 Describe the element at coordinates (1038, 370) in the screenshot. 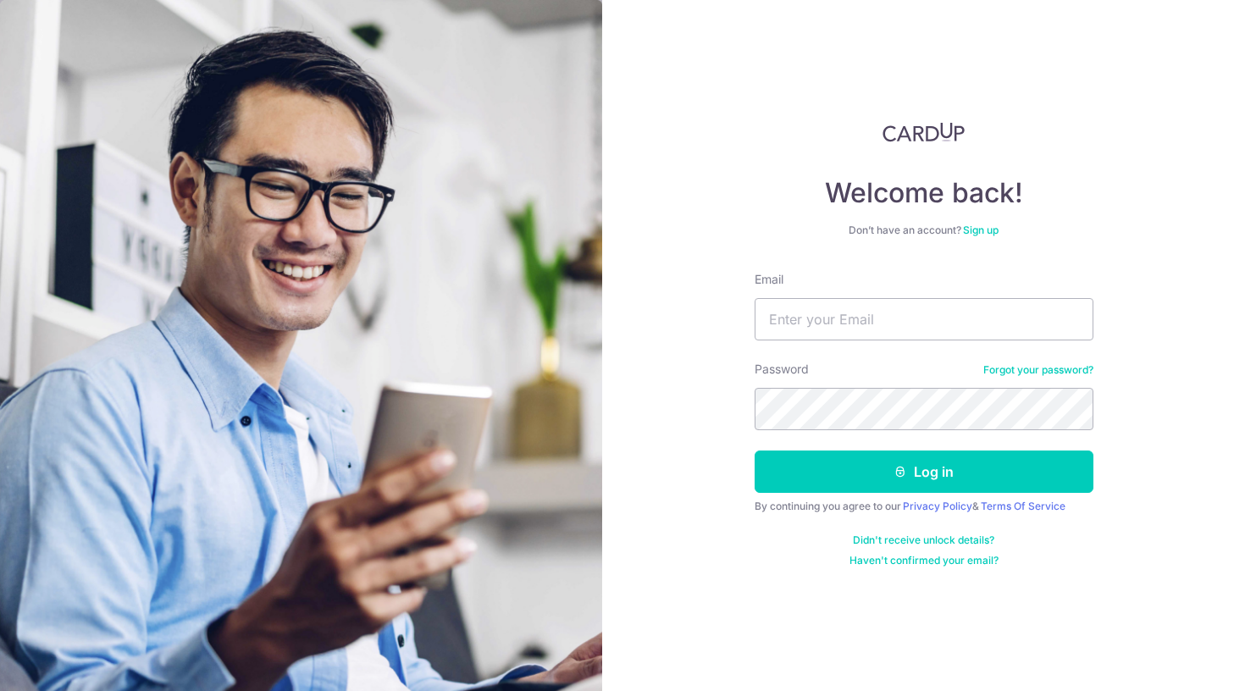

I see `a: Forgot your password?` at that location.